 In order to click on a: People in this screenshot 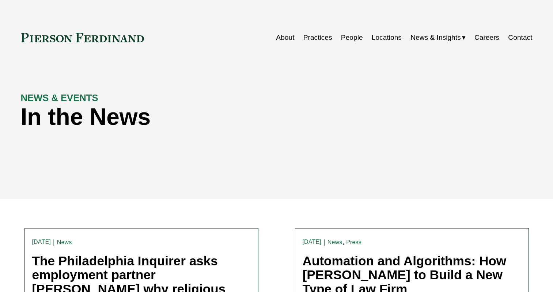, I will do `click(352, 38)`.